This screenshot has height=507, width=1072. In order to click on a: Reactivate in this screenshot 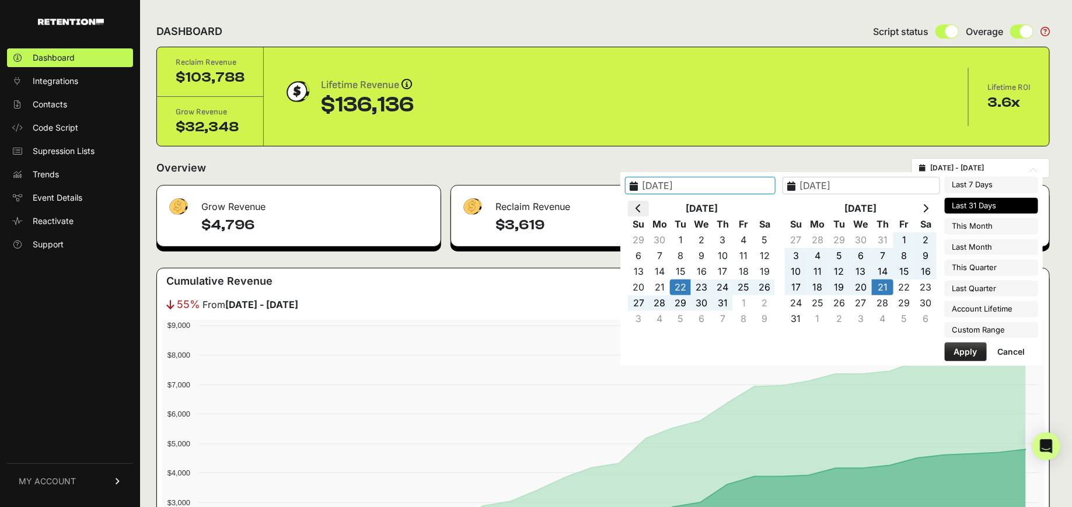, I will do `click(70, 221)`.